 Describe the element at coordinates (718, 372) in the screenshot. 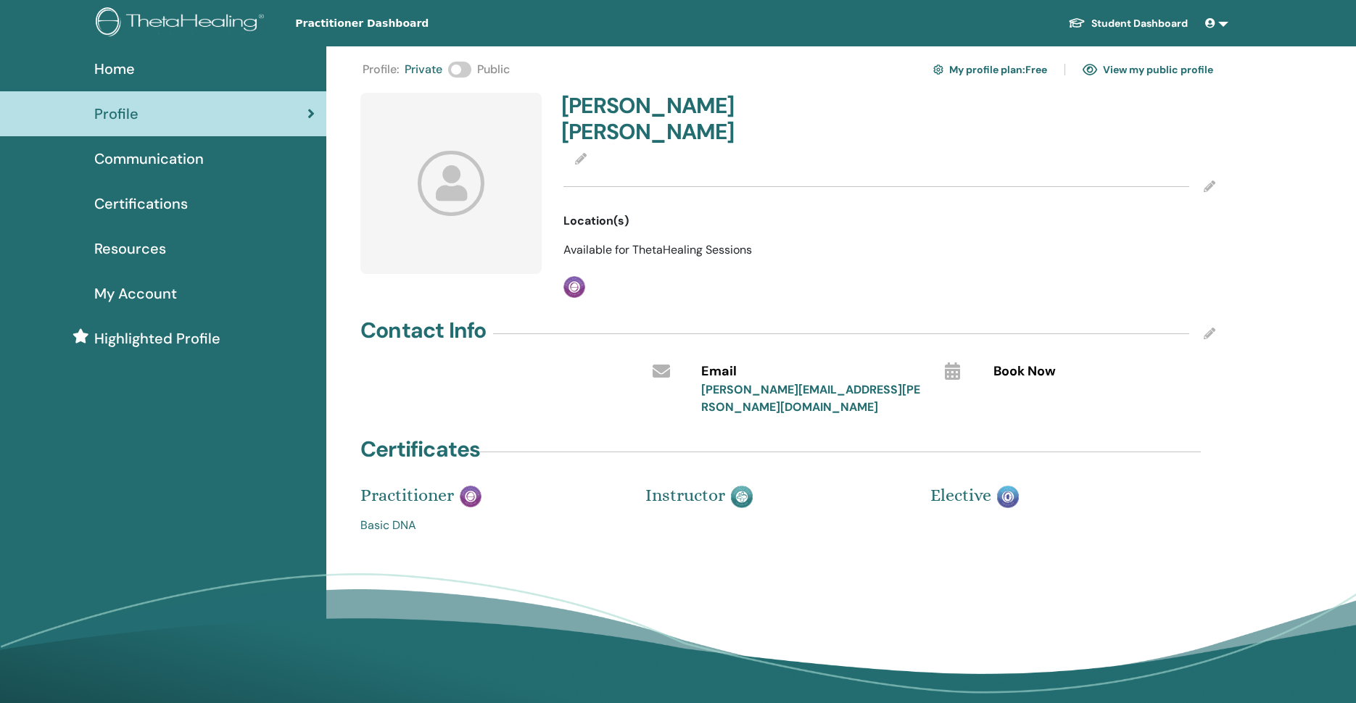

I see `span: Email` at that location.